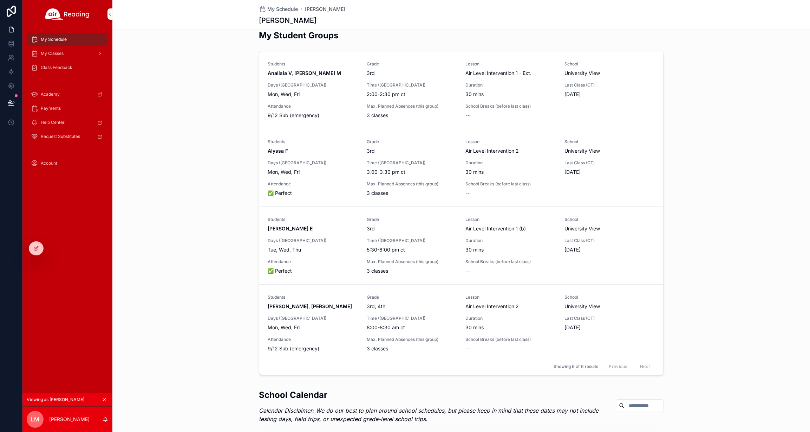 This screenshot has width=810, height=432. I want to click on span: Payments, so click(51, 108).